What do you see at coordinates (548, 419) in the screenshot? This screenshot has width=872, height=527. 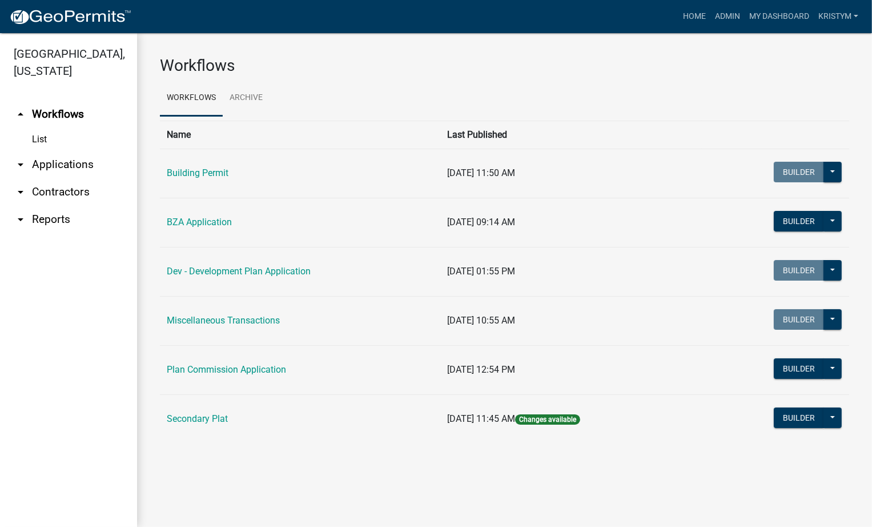 I see `span: Changes available` at bounding box center [548, 419].